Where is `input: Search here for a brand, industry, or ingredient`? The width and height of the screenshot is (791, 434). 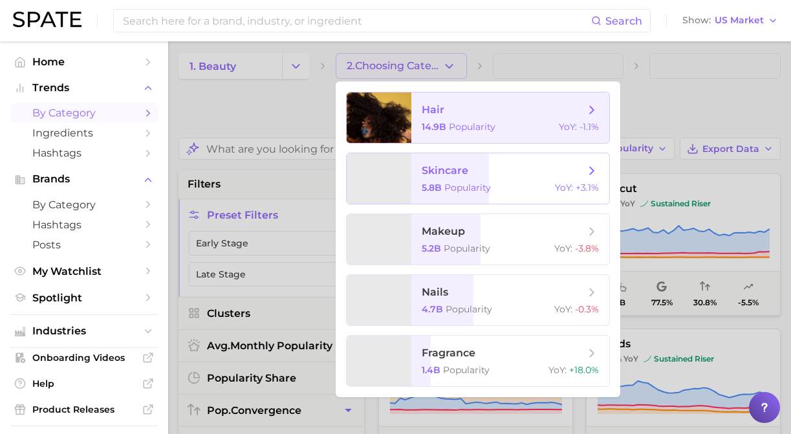
input: Search here for a brand, industry, or ingredient is located at coordinates (356, 21).